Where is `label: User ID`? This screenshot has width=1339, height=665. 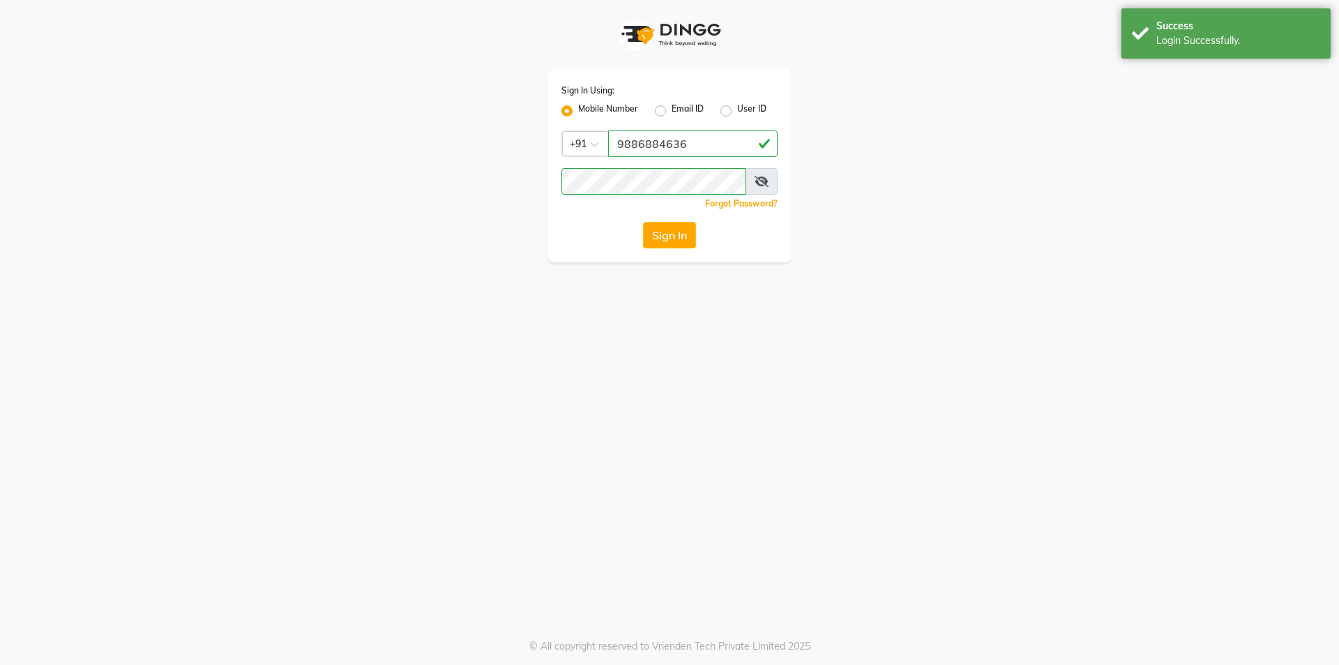 label: User ID is located at coordinates (752, 111).